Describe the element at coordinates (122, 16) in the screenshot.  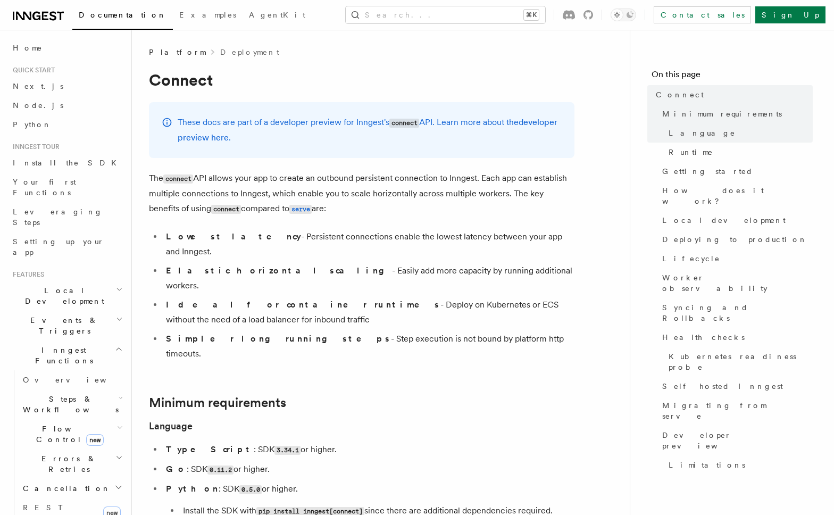
I see `a: Documentation` at that location.